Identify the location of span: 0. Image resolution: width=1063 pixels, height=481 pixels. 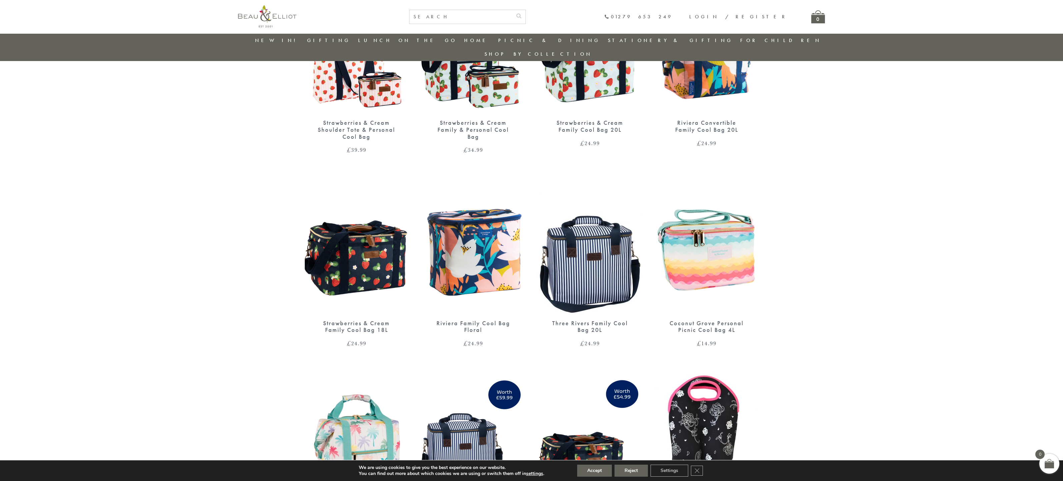
(1040, 454).